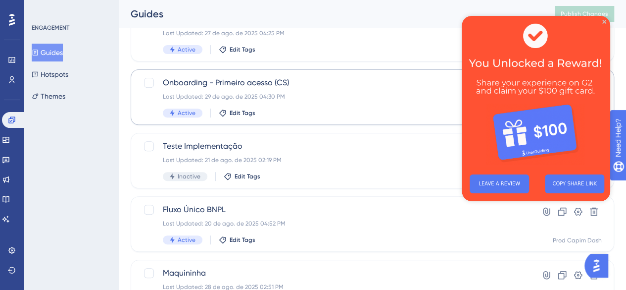 This screenshot has height=290, width=626. Describe the element at coordinates (50, 28) in the screenshot. I see `div: ENGAGEMENT` at that location.